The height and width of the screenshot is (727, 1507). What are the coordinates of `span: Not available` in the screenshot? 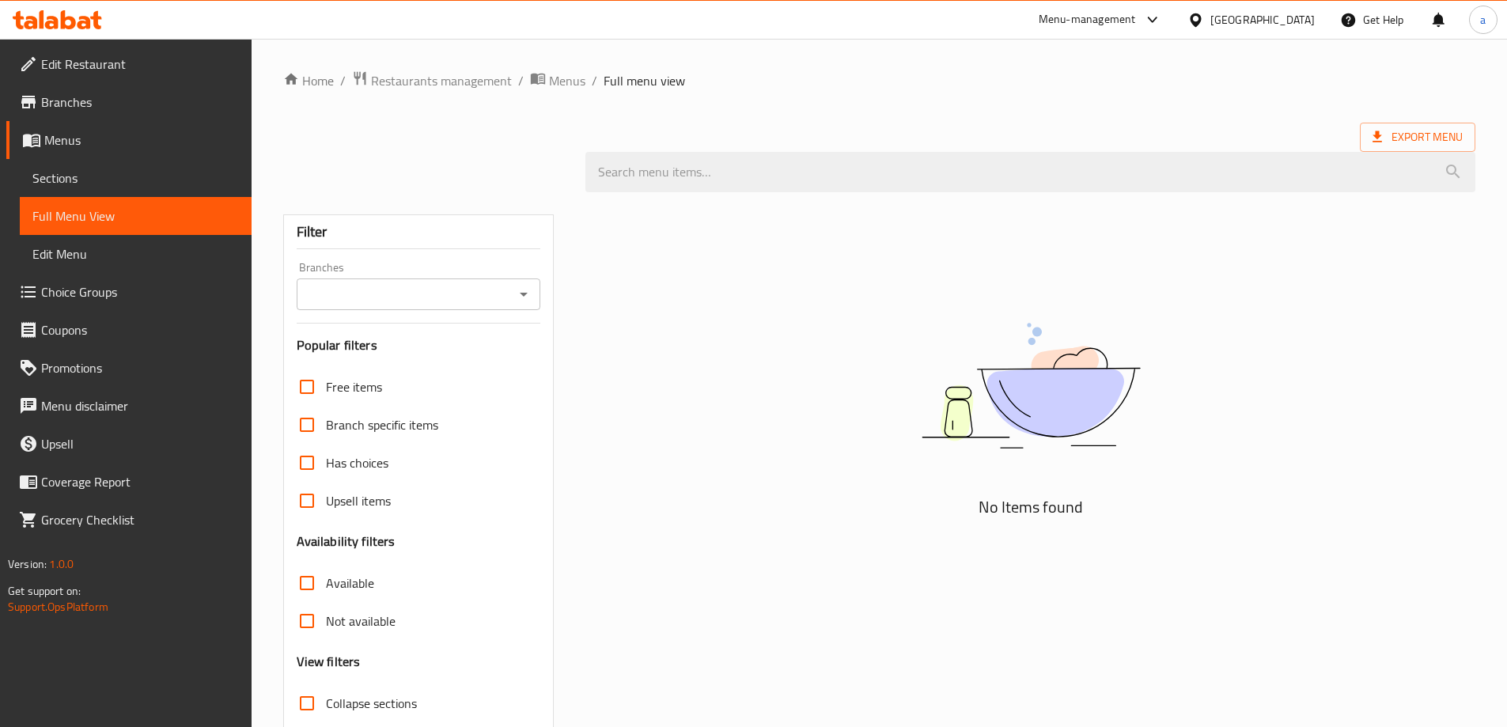 It's located at (361, 621).